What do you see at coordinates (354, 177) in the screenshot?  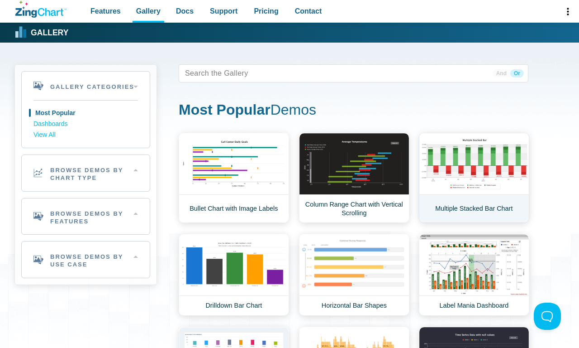 I see `a: Column Range Chart with Vertical Scrolling` at bounding box center [354, 177].